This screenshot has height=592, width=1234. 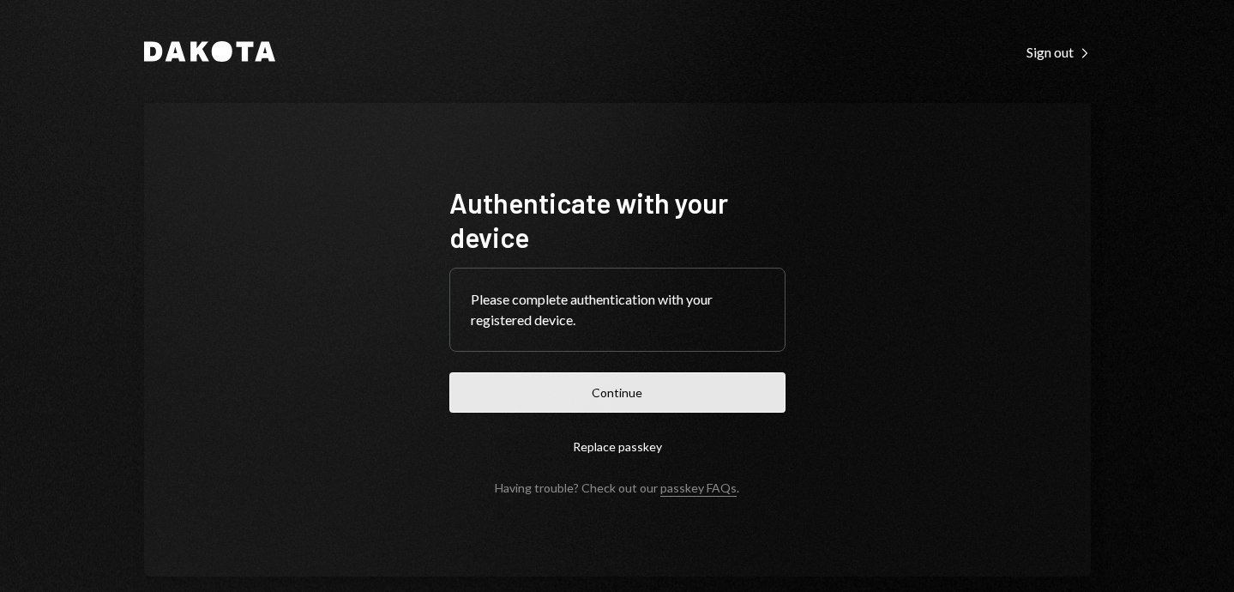 I want to click on button: Replace passkey, so click(x=618, y=446).